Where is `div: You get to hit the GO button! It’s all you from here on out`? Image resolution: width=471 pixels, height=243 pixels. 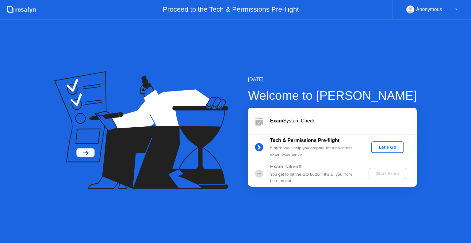 div: You get to hit the GO button! It’s all you from here on out is located at coordinates (314, 178).